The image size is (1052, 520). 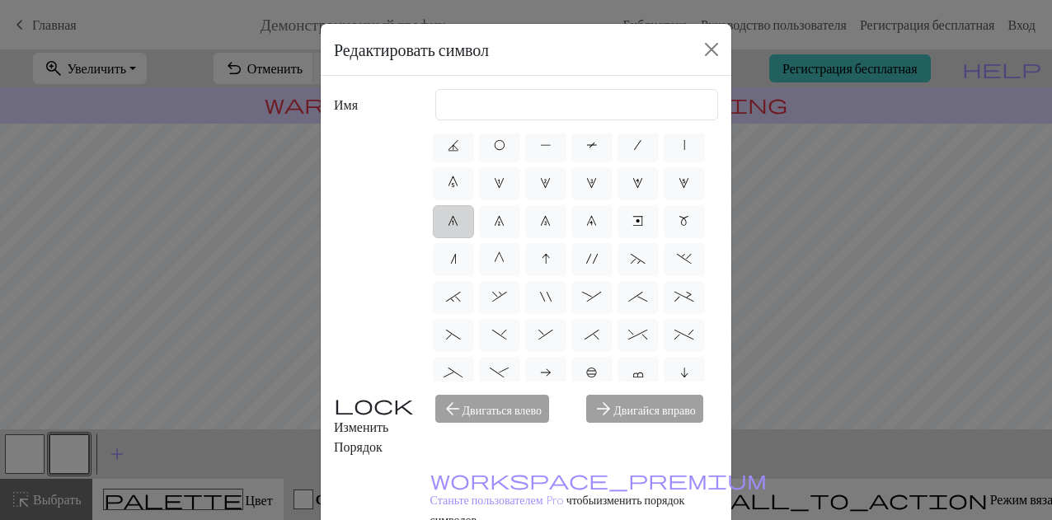 I want to click on span: T, so click(x=592, y=145).